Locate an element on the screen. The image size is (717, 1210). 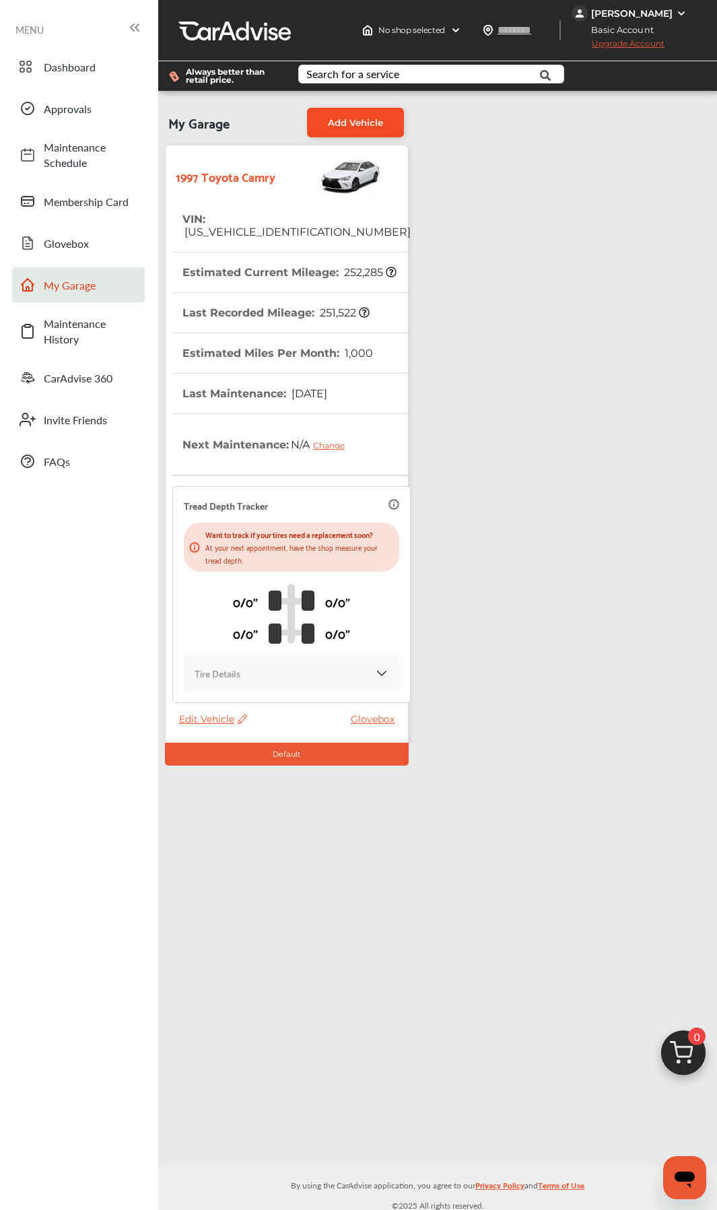
p: At your next appointment, have the shop measure your tread depth. is located at coordinates (300, 554).